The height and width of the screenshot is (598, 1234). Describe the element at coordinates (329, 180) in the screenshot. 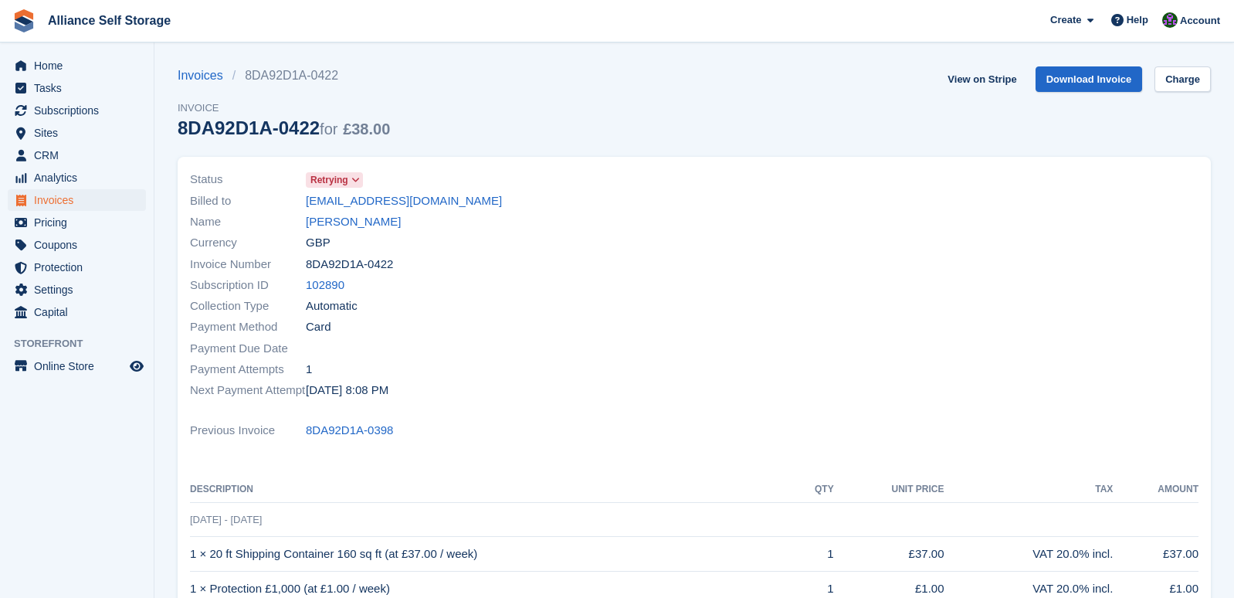

I see `span: Retrying` at that location.